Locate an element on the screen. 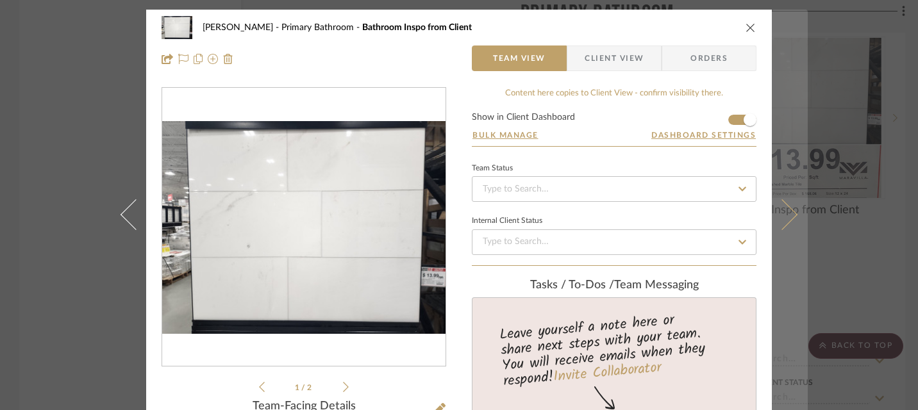 This screenshot has height=410, width=918. button: close is located at coordinates (751, 28).